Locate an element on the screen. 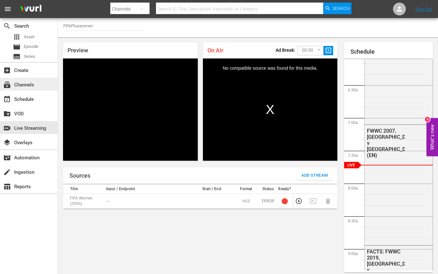 The width and height of the screenshot is (438, 274). span: Live Streaming is located at coordinates (7, 128).